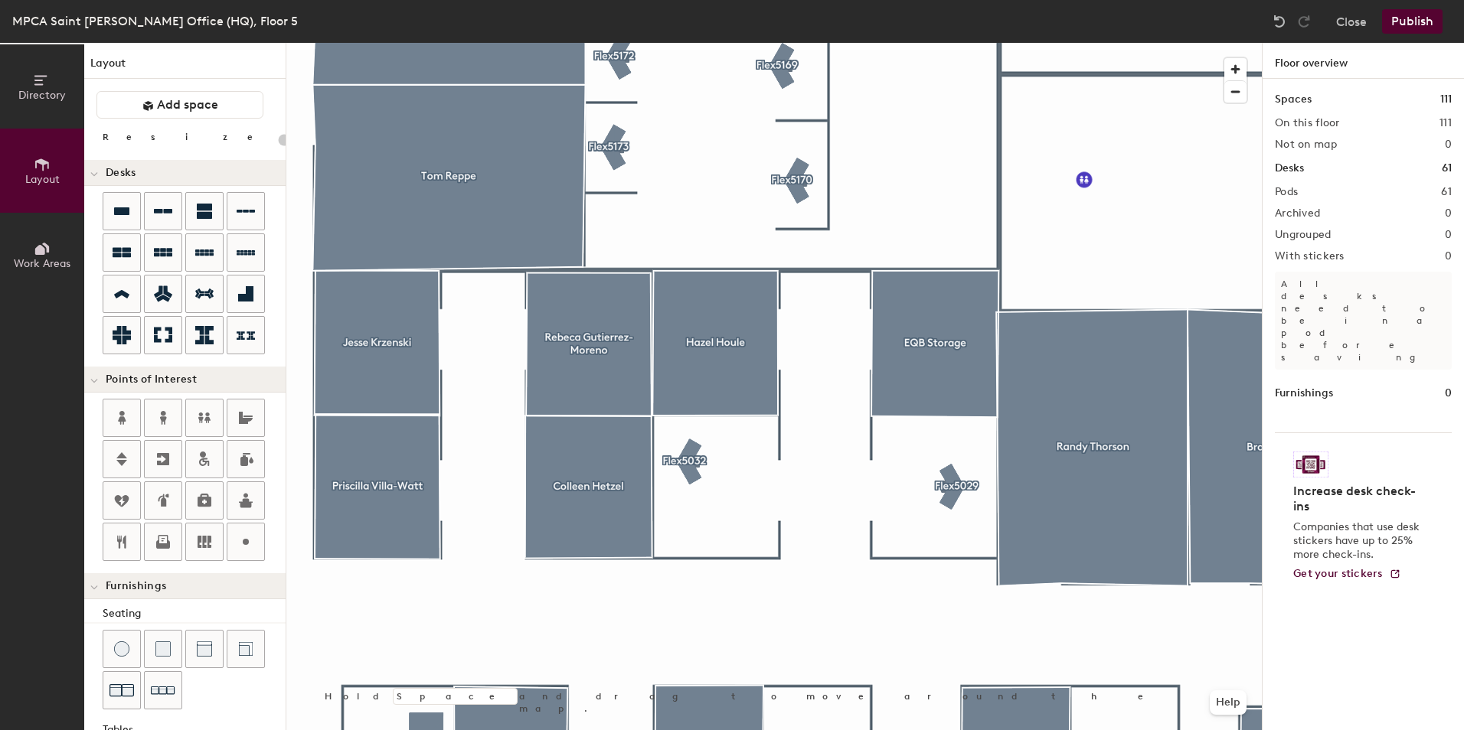 This screenshot has height=730, width=1464. I want to click on button: Couch (middle), so click(204, 649).